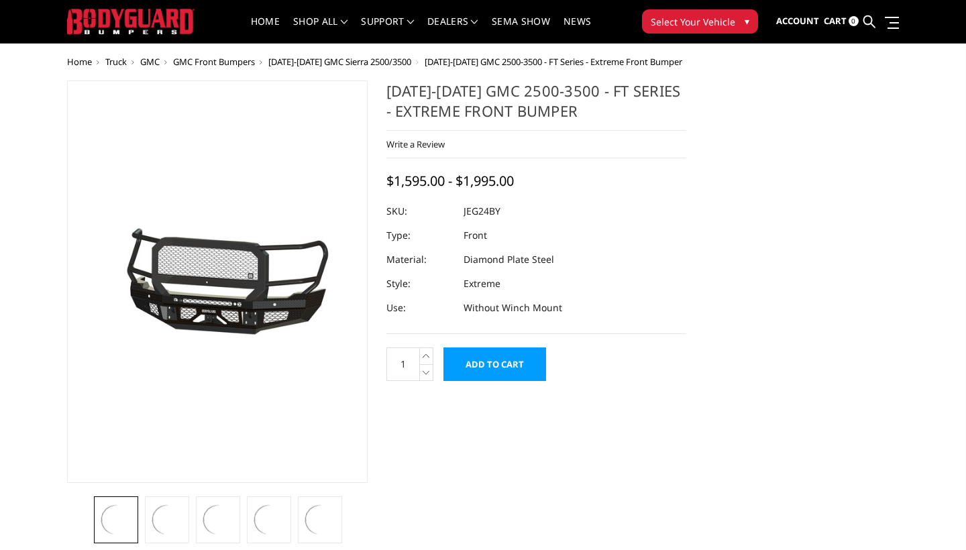  Describe the element at coordinates (475, 235) in the screenshot. I see `dd: Front` at that location.